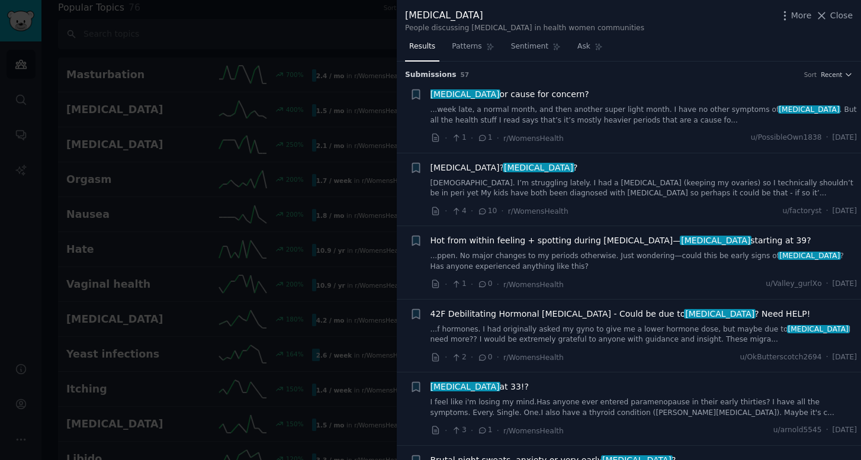  What do you see at coordinates (459, 358) in the screenshot?
I see `span: 2` at bounding box center [459, 358].